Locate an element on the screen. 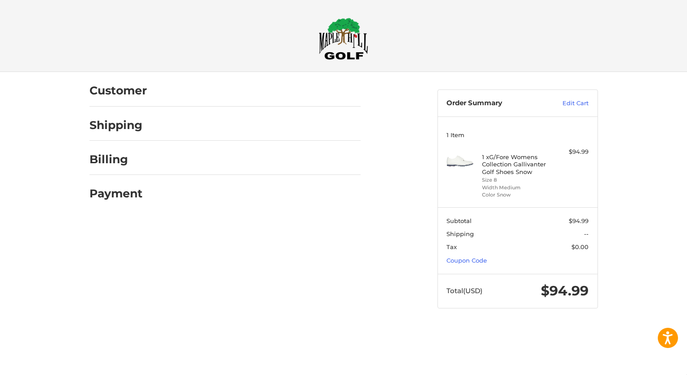  h2: Billing is located at coordinates (116, 159).